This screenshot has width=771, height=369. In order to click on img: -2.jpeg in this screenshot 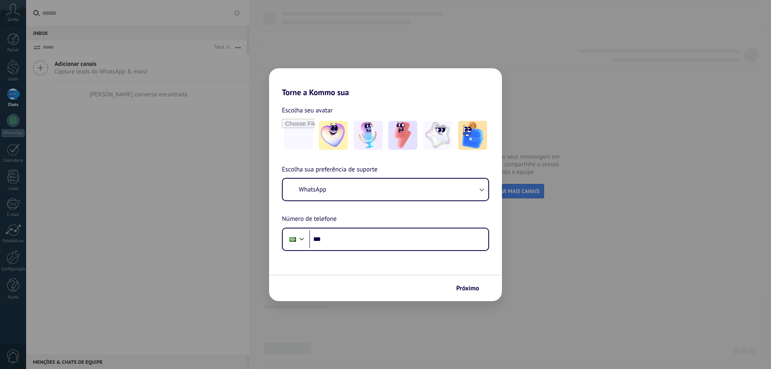, I will do `click(368, 135)`.